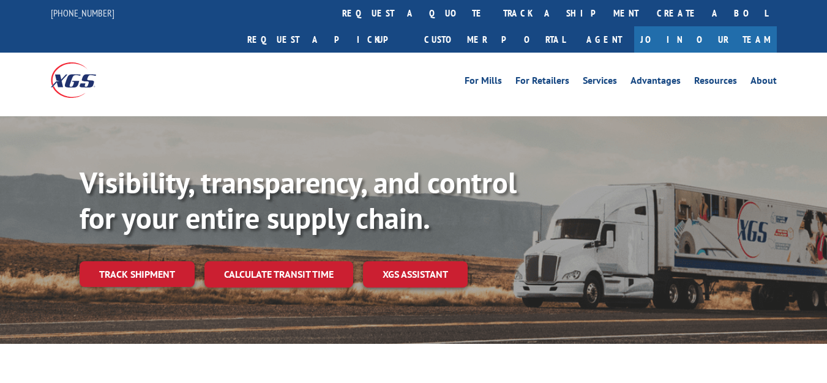 This screenshot has height=383, width=827. I want to click on a: Agent, so click(604, 39).